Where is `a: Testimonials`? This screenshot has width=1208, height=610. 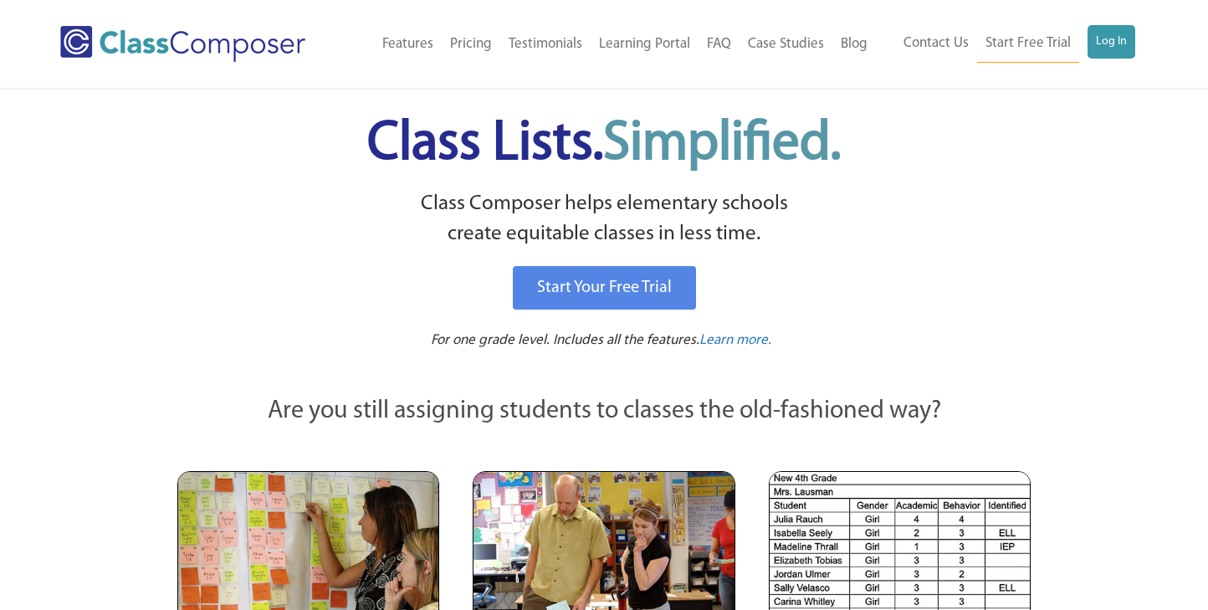
a: Testimonials is located at coordinates (546, 44).